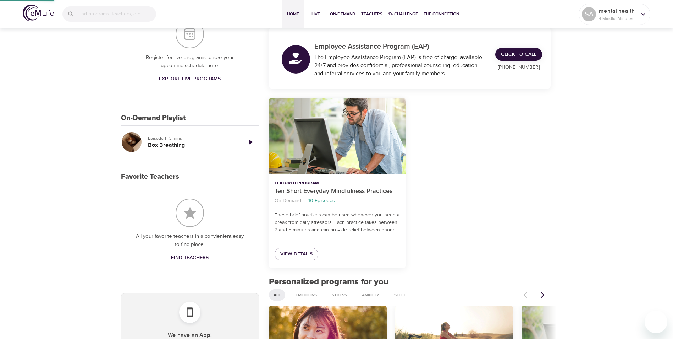 The image size is (673, 339). Describe the element at coordinates (410, 281) in the screenshot. I see `h2: Personalized programs for you` at that location.